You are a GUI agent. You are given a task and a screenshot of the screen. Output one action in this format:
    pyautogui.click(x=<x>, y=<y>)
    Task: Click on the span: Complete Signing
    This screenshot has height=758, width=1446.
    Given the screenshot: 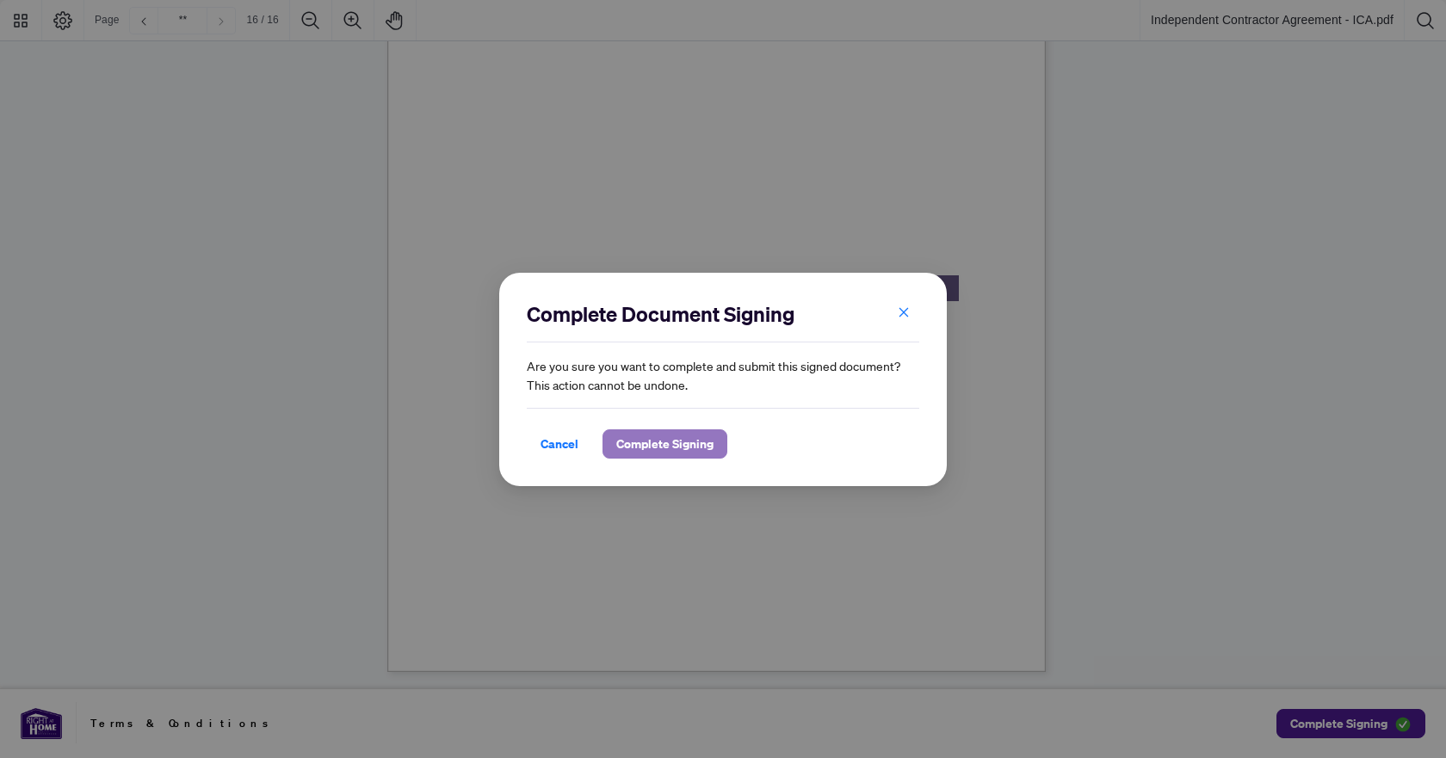 What is the action you would take?
    pyautogui.click(x=664, y=444)
    